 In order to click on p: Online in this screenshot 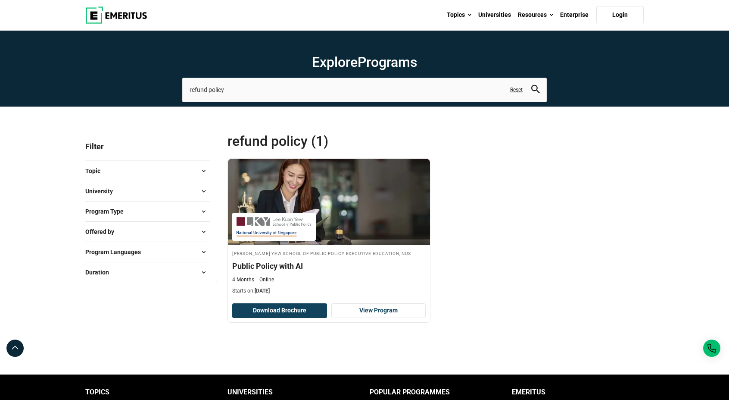, I will do `click(265, 279)`.